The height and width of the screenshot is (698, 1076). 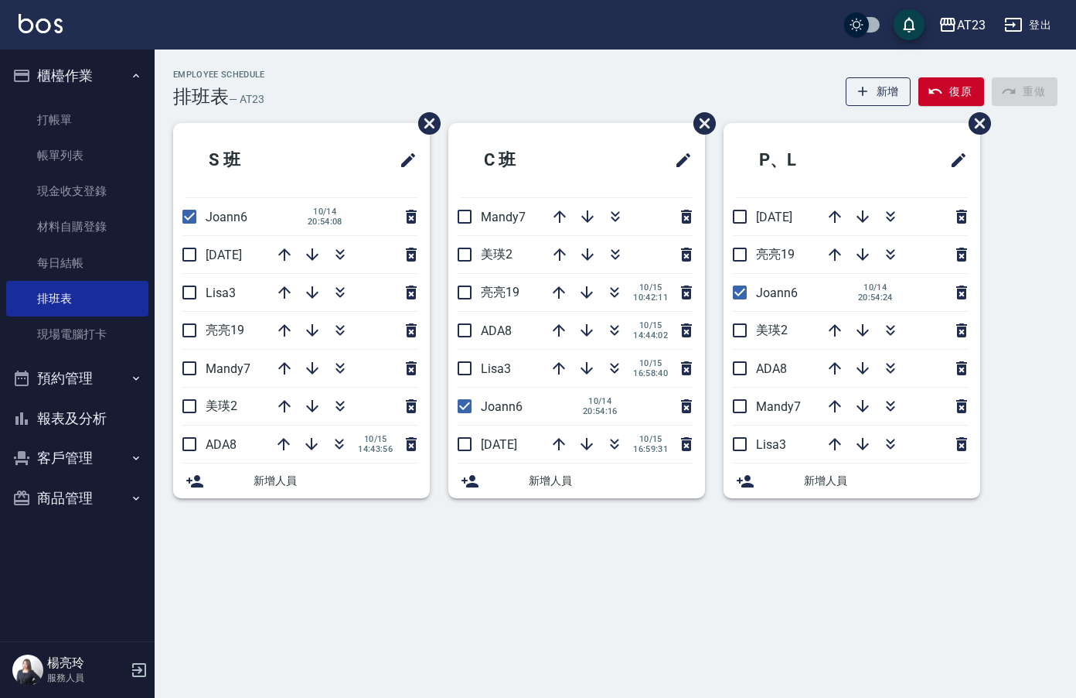 What do you see at coordinates (971, 25) in the screenshot?
I see `div: AT23` at bounding box center [971, 25].